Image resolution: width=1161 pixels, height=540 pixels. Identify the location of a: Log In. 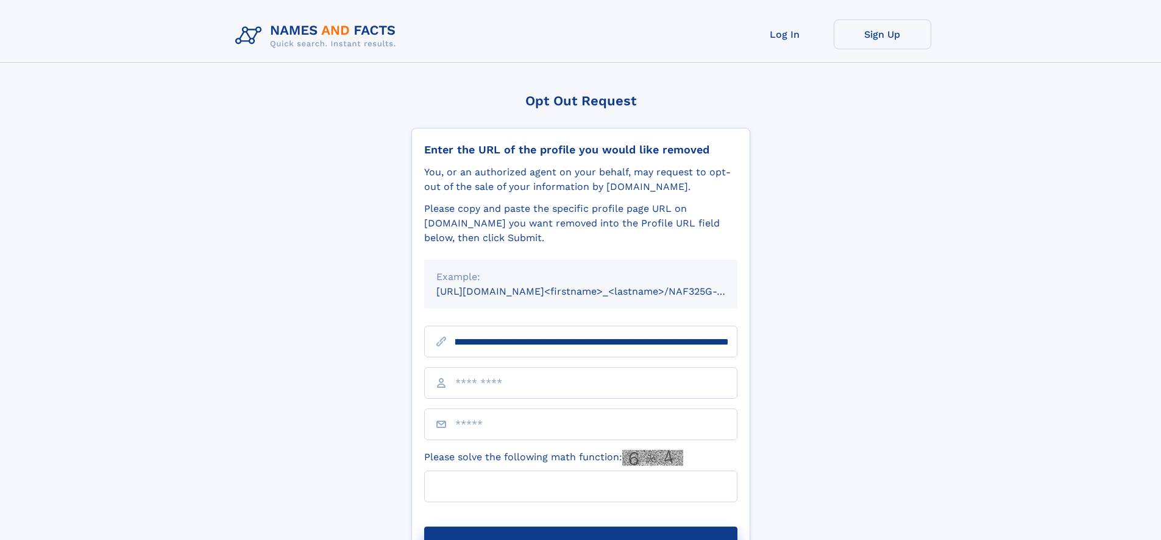
(785, 34).